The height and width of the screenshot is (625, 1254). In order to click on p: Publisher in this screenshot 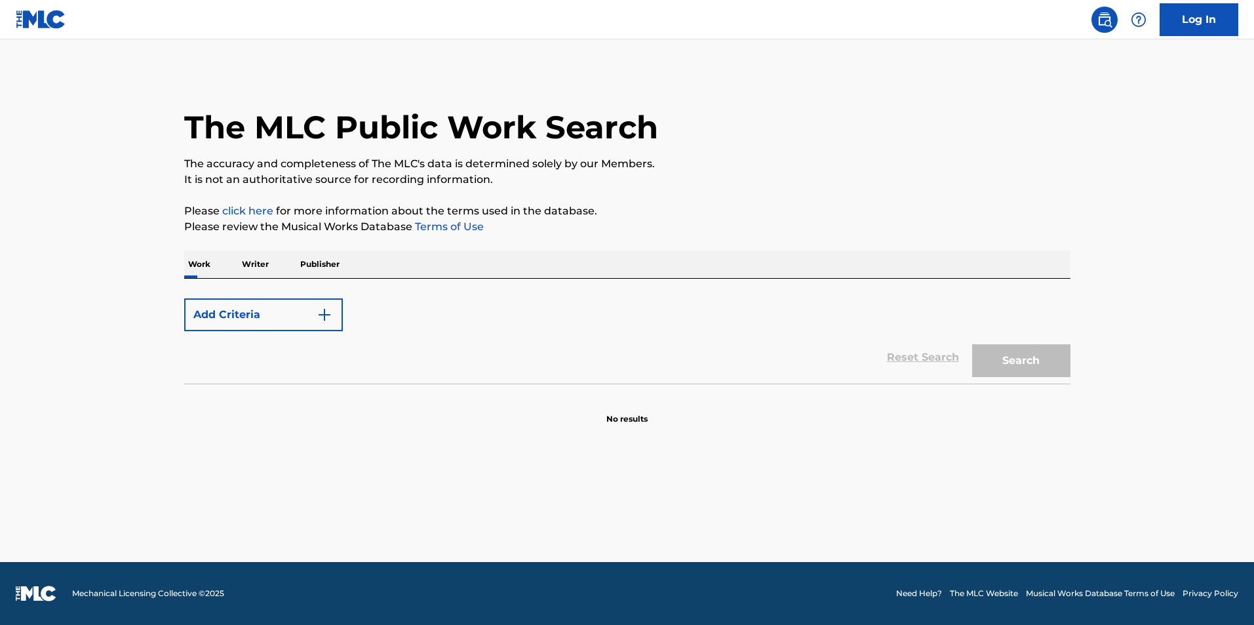, I will do `click(320, 264)`.